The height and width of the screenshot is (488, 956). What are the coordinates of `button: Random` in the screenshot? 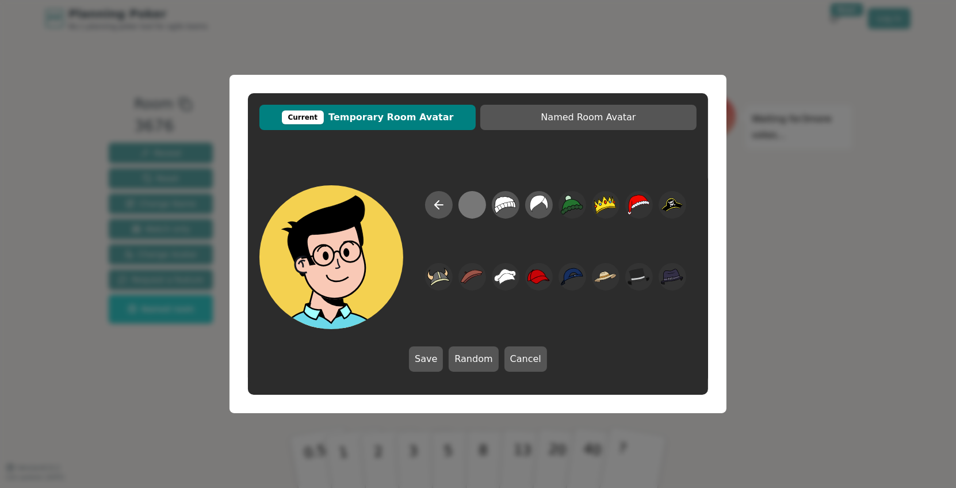 It's located at (473, 359).